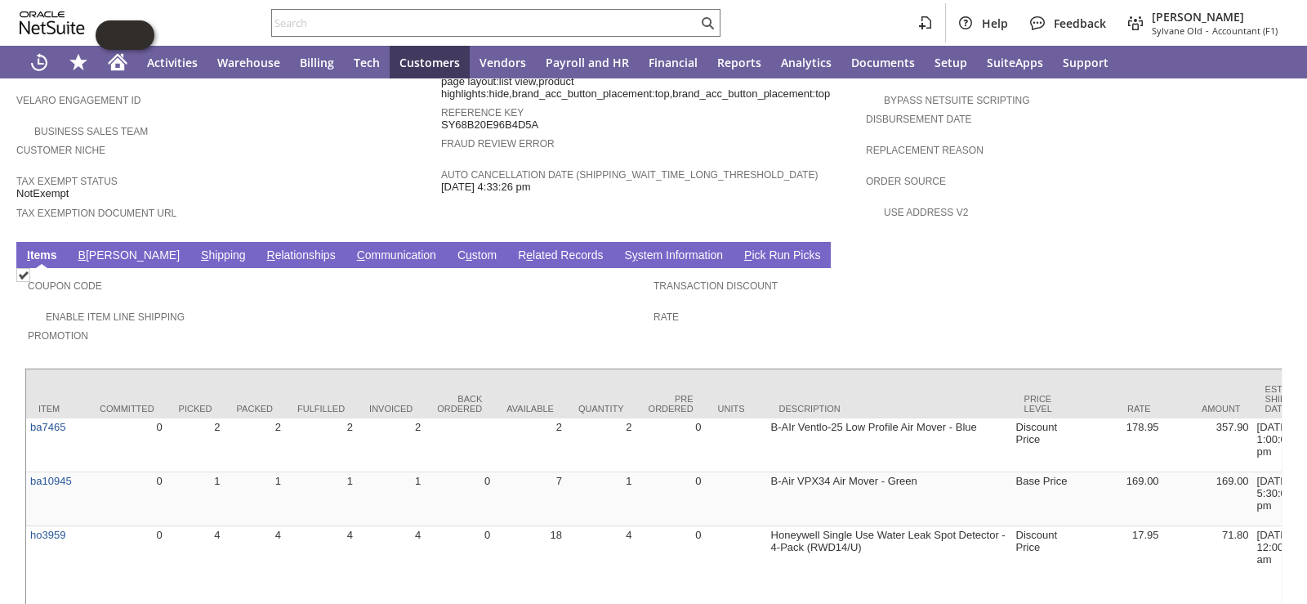 This screenshot has height=604, width=1307. What do you see at coordinates (42, 194) in the screenshot?
I see `span: NotExempt` at bounding box center [42, 194].